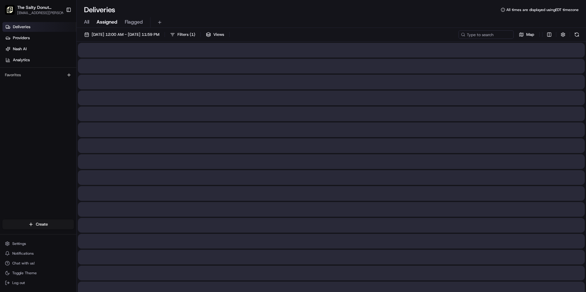 The width and height of the screenshot is (586, 292). I want to click on button: Notifications, so click(38, 254).